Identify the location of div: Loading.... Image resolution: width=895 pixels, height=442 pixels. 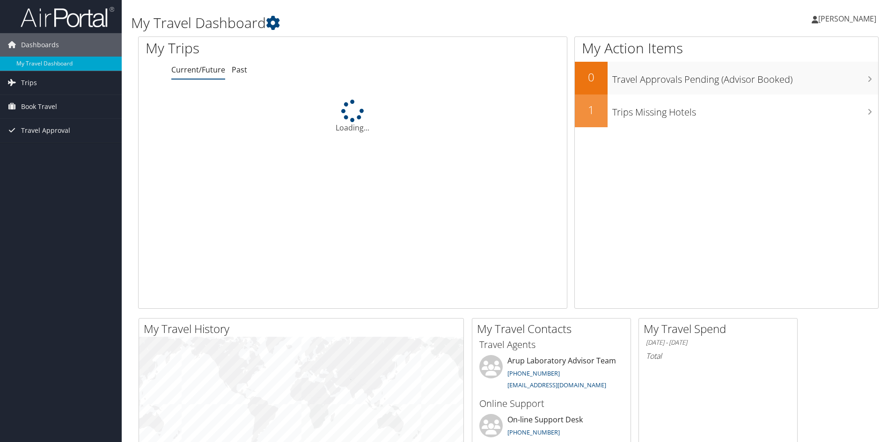
(352, 117).